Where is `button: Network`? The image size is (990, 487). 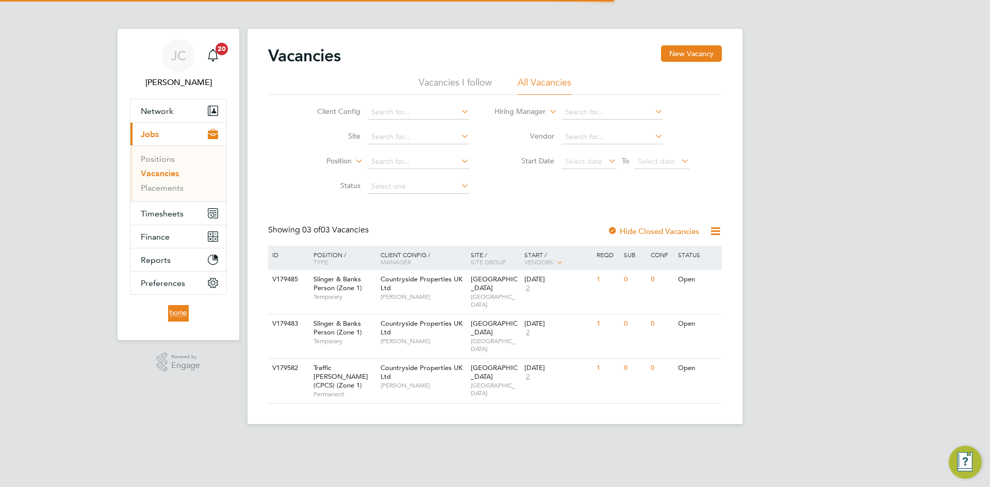
button: Network is located at coordinates (178, 111).